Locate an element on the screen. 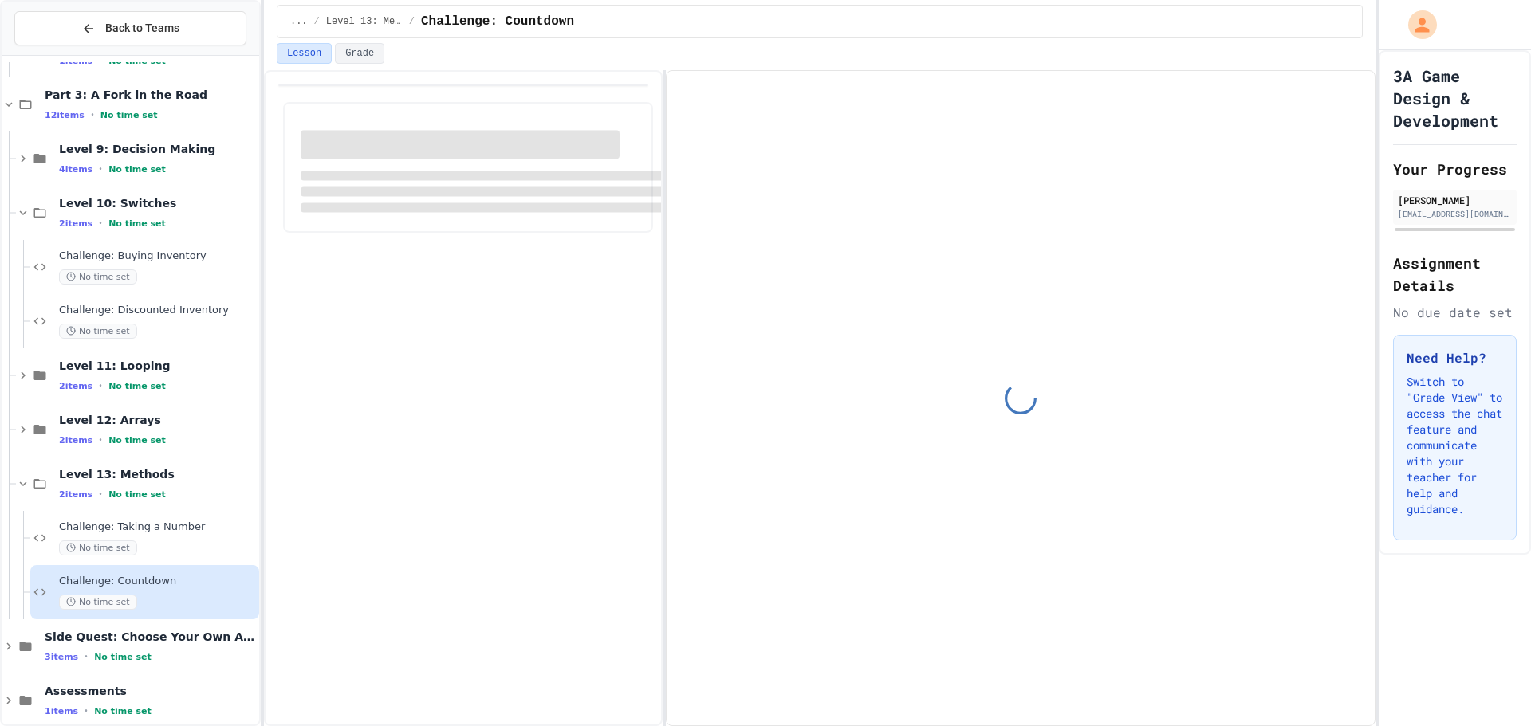  span: 3 items is located at coordinates (61, 657).